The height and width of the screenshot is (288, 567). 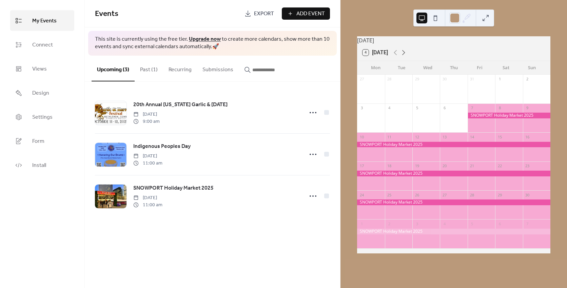 What do you see at coordinates (445, 166) in the screenshot?
I see `div: 20` at bounding box center [445, 166].